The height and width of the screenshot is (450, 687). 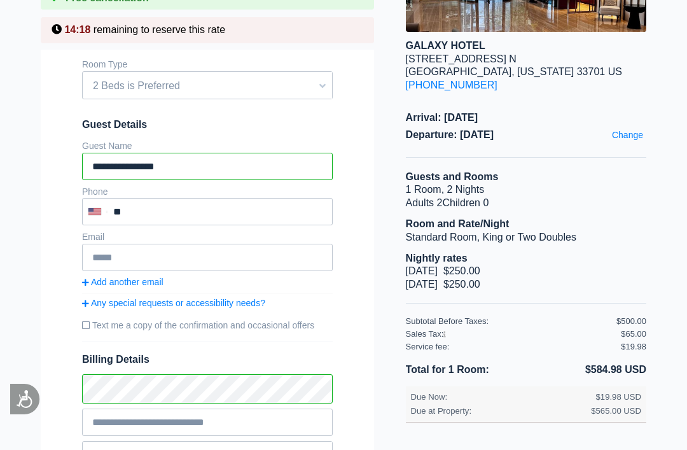 I want to click on div: United States: +1, so click(x=97, y=211).